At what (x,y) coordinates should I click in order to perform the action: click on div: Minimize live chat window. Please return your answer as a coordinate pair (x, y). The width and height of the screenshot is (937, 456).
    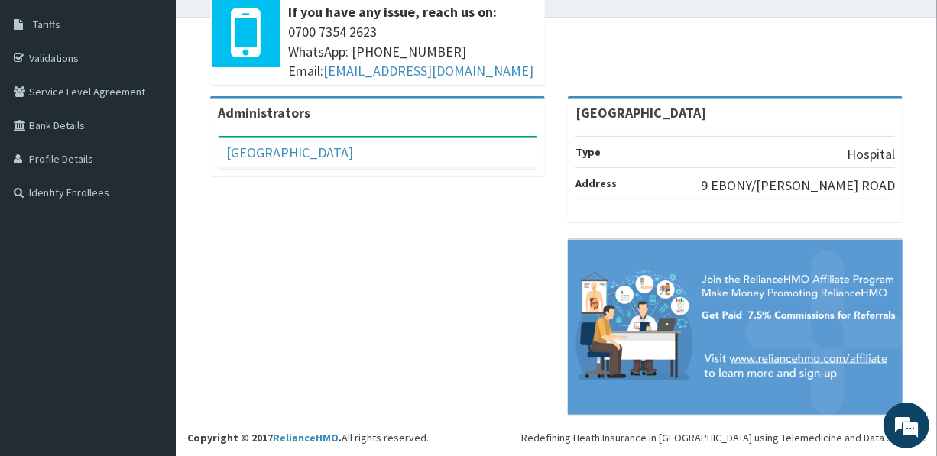
    Looking at the image, I should click on (269, 26).